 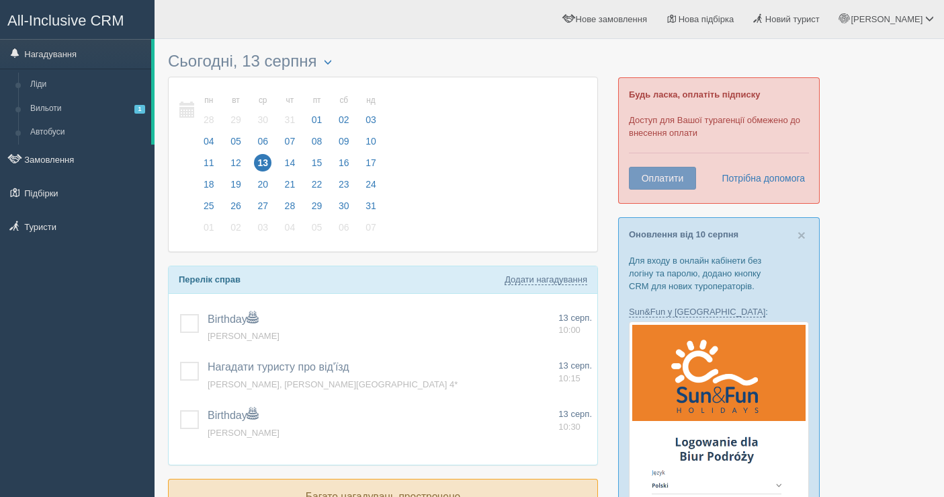 What do you see at coordinates (317, 209) in the screenshot?
I see `a: 29` at bounding box center [317, 209].